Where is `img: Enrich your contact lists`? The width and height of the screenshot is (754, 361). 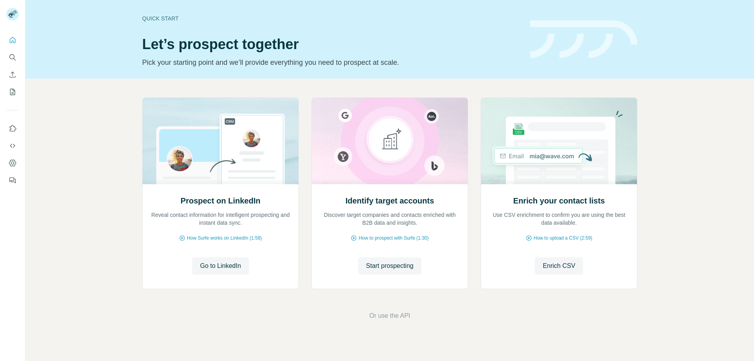 img: Enrich your contact lists is located at coordinates (559, 141).